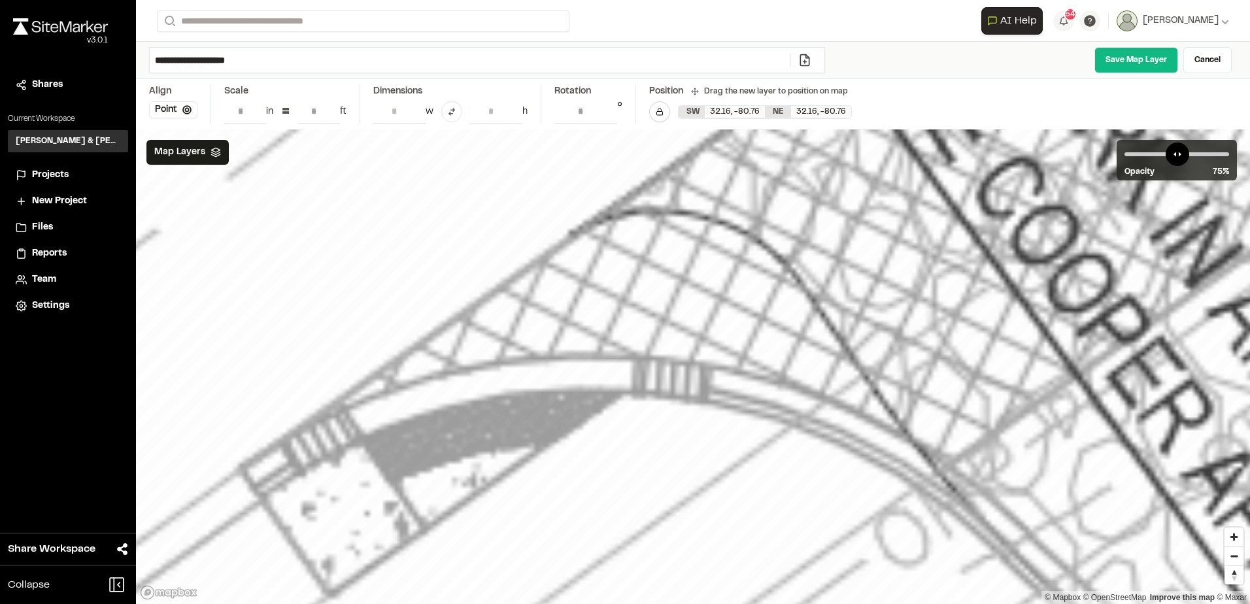 The height and width of the screenshot is (604, 1250). I want to click on div: Align, so click(173, 92).